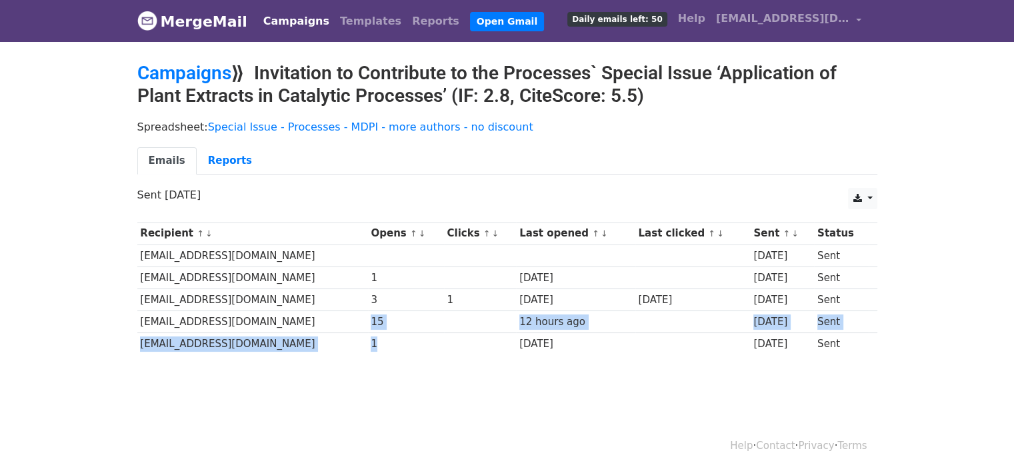  Describe the element at coordinates (405, 300) in the screenshot. I see `div: 3` at that location.